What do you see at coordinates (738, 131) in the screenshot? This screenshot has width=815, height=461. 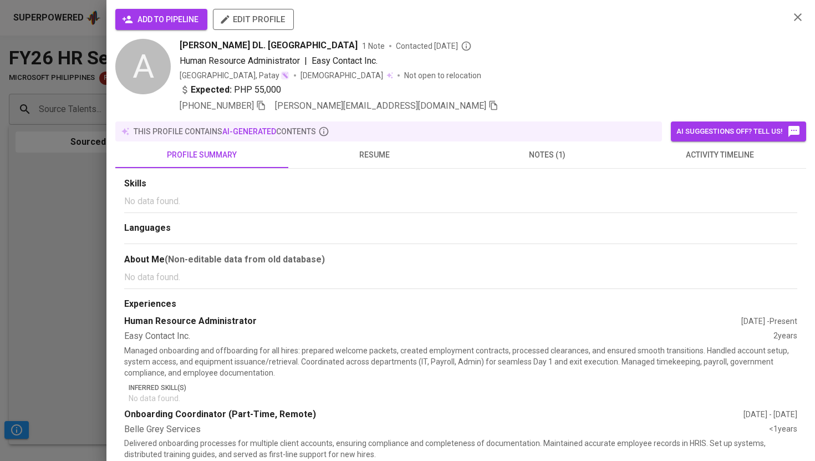 I see `span: AI suggestions off? Tell us!` at bounding box center [738, 131].